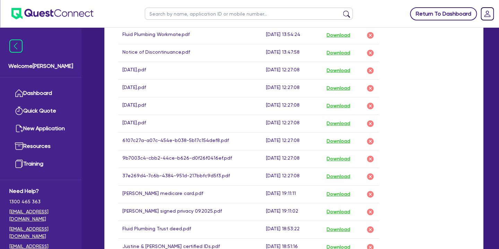 The width and height of the screenshot is (499, 249). Describe the element at coordinates (41, 93) in the screenshot. I see `a: Dashboard` at that location.